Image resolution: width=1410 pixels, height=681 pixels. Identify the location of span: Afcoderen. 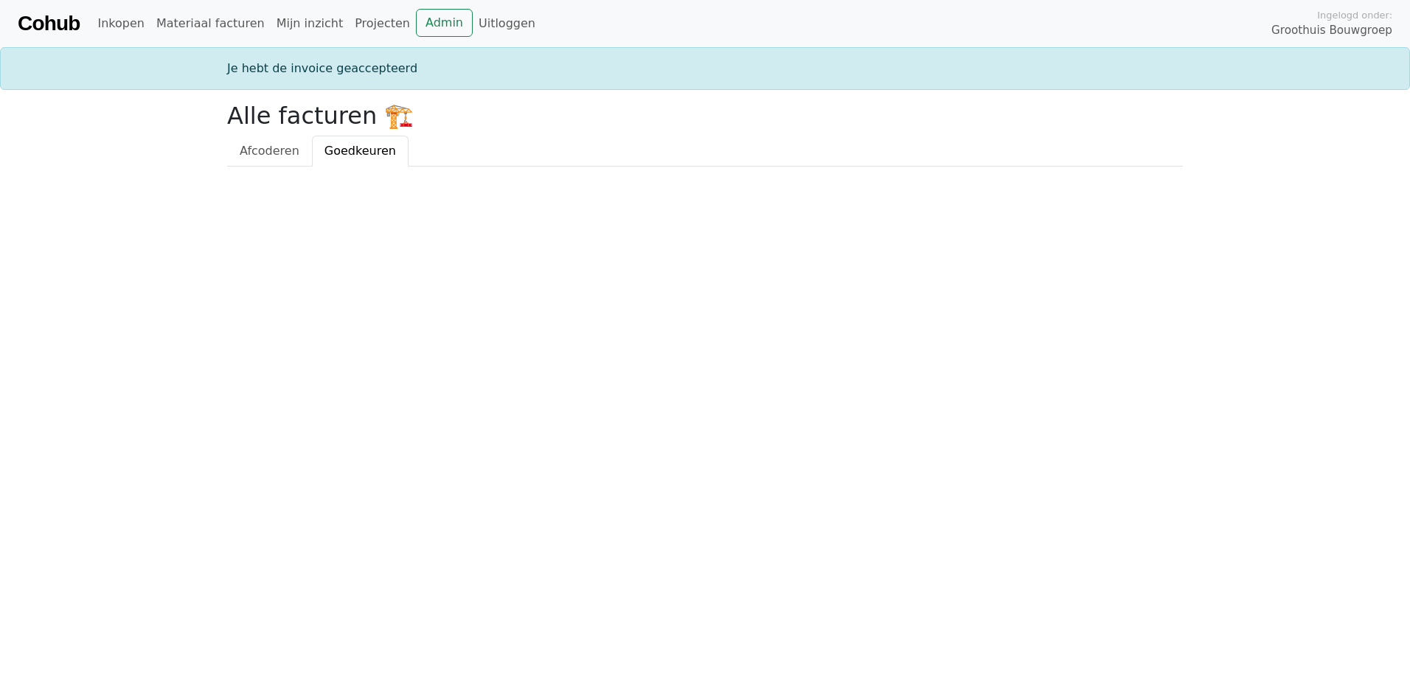
(269, 150).